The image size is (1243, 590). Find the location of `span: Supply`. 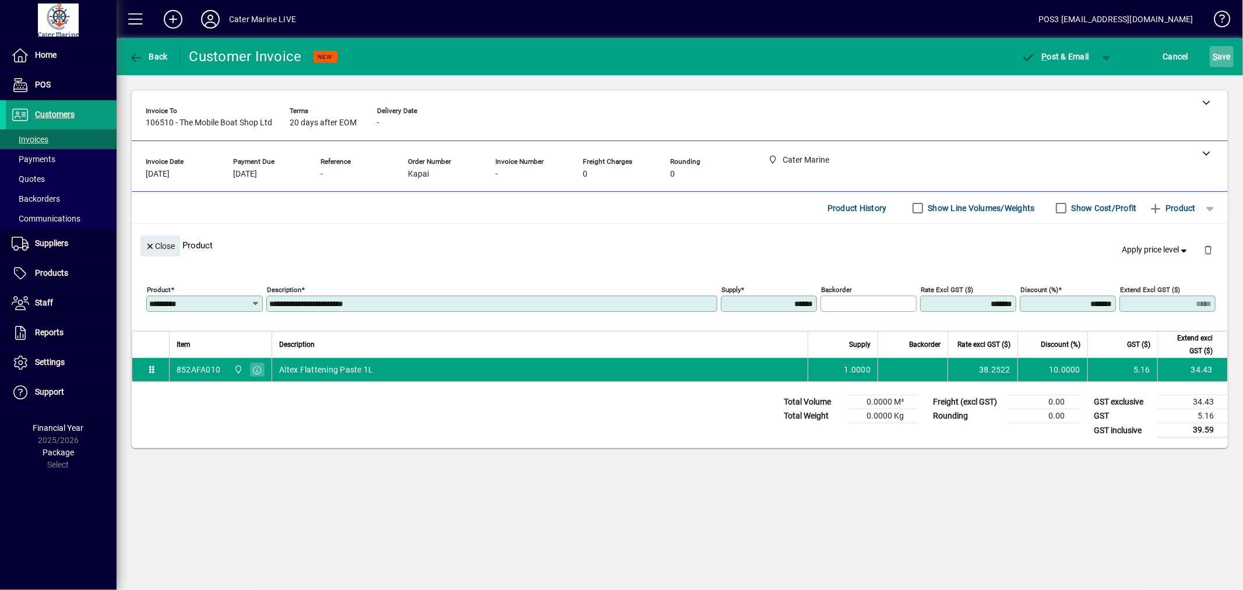

span: Supply is located at coordinates (860, 344).